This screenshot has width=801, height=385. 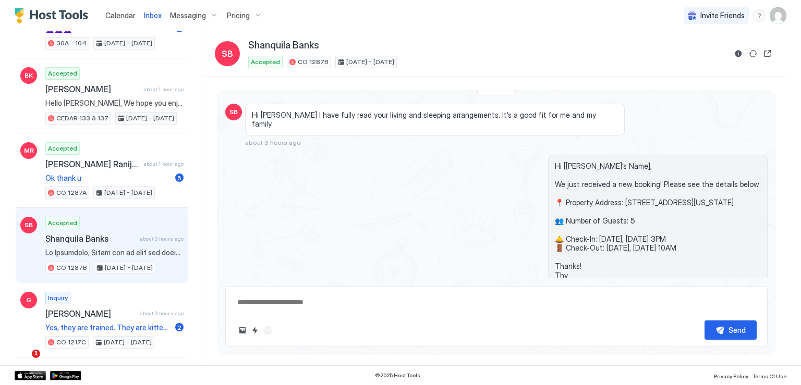 What do you see at coordinates (238, 16) in the screenshot?
I see `span: Pricing` at bounding box center [238, 16].